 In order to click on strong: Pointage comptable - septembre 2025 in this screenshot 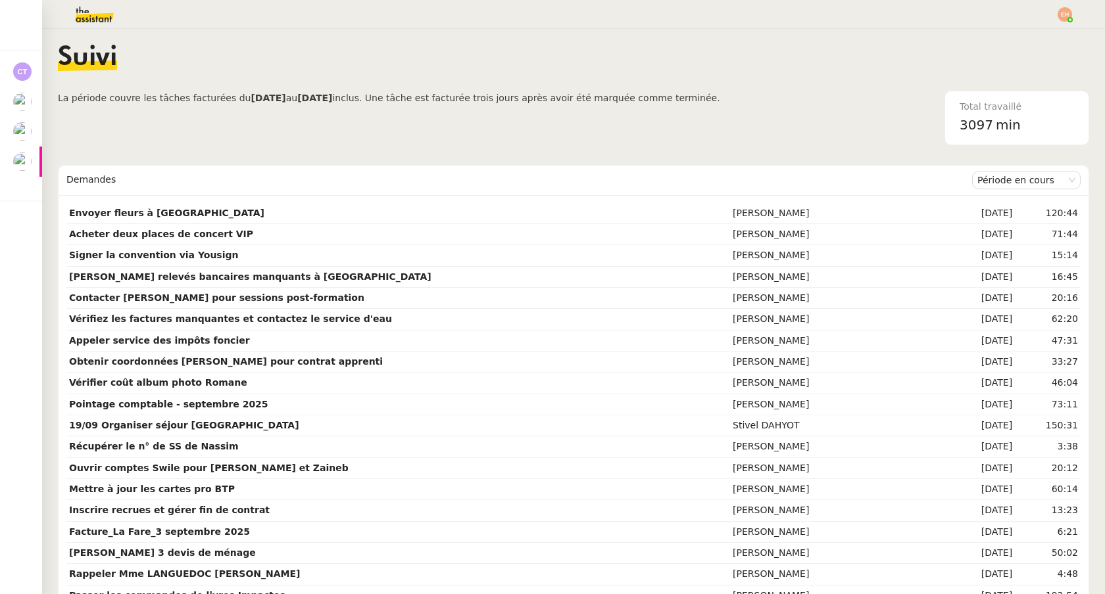, I will do `click(168, 404)`.